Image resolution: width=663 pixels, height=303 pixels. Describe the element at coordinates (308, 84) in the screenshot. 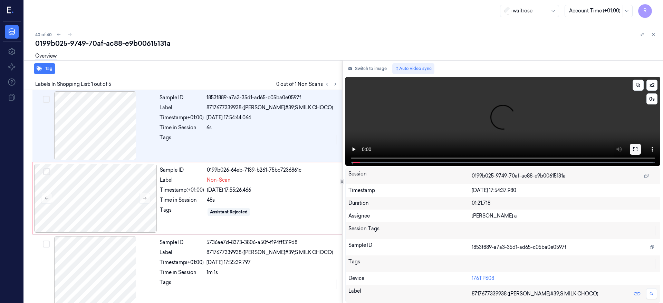

I see `span: 0 out of 1 Non Scans` at that location.